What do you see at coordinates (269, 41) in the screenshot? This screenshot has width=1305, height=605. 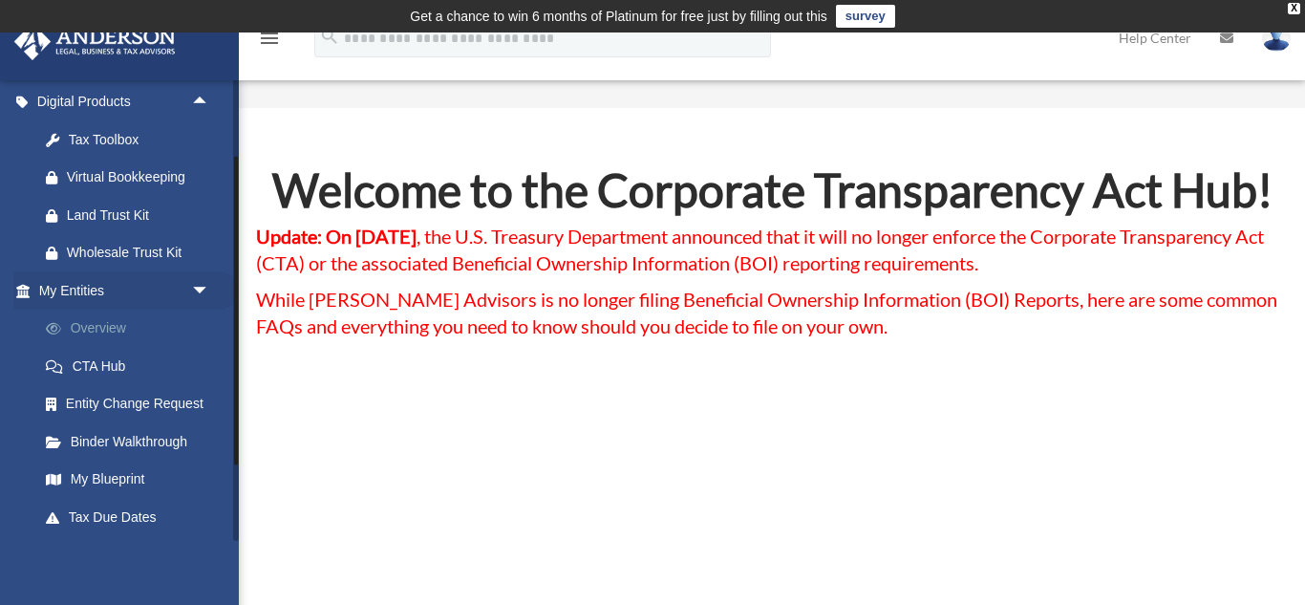 I see `a: menu` at bounding box center [269, 41].